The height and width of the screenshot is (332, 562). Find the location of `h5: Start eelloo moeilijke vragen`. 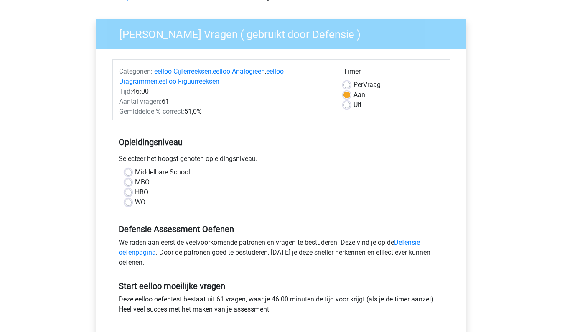

h5: Start eelloo moeilijke vragen is located at coordinates (281, 286).